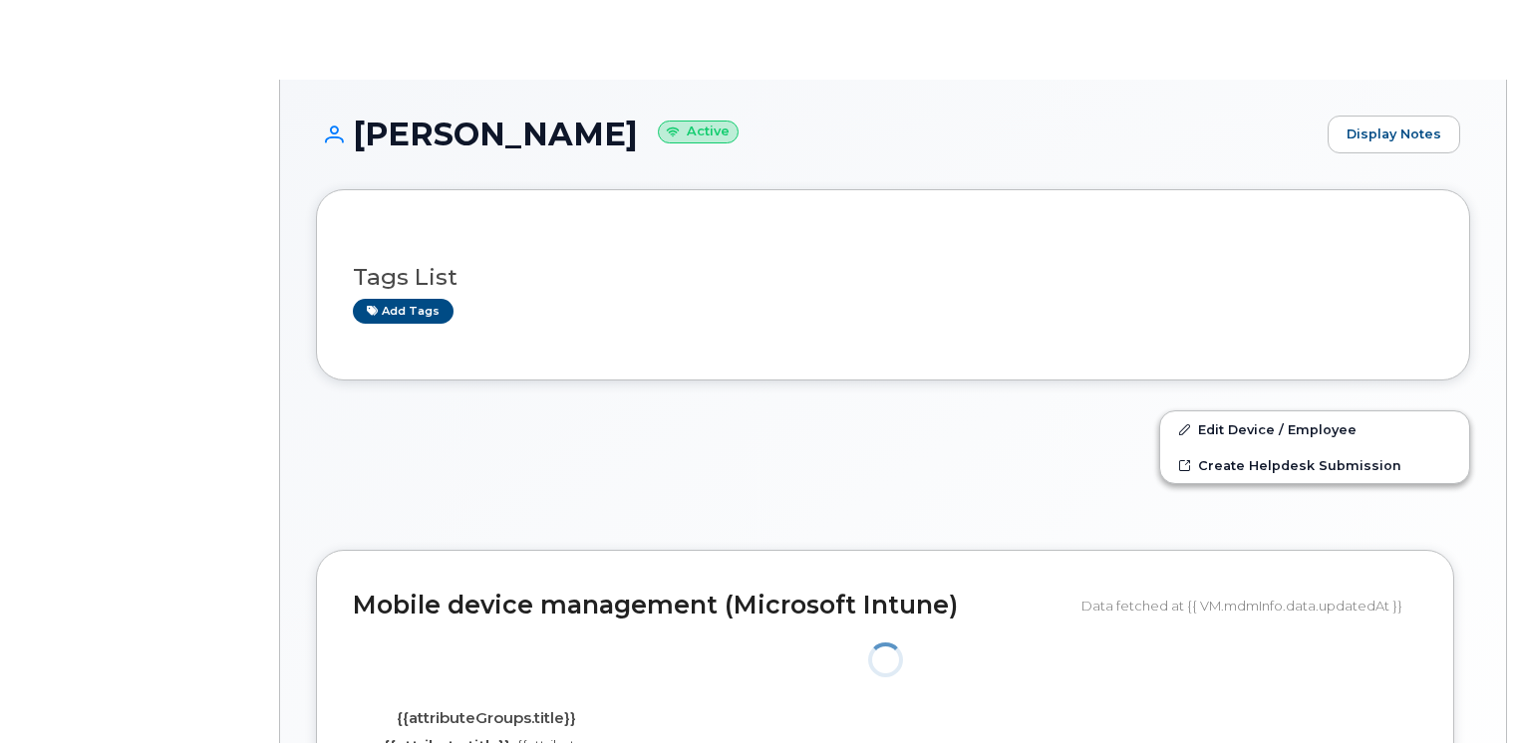  What do you see at coordinates (1393, 135) in the screenshot?
I see `a: Display Notes` at bounding box center [1393, 135].